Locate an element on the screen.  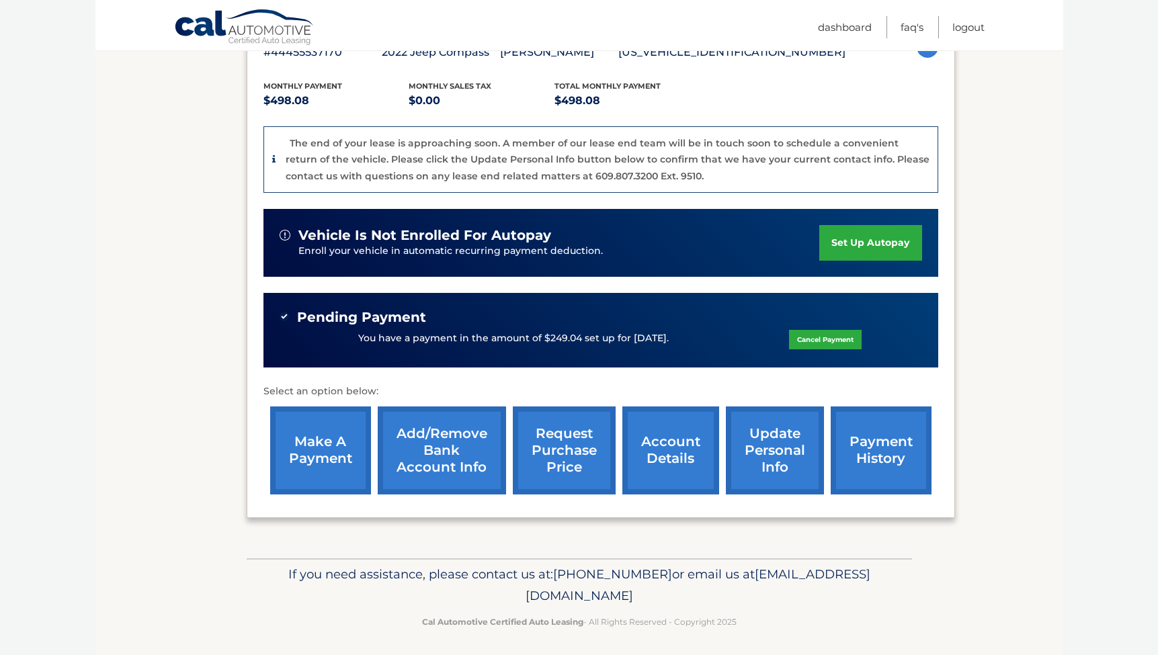
img: alert-white.svg is located at coordinates (285, 235).